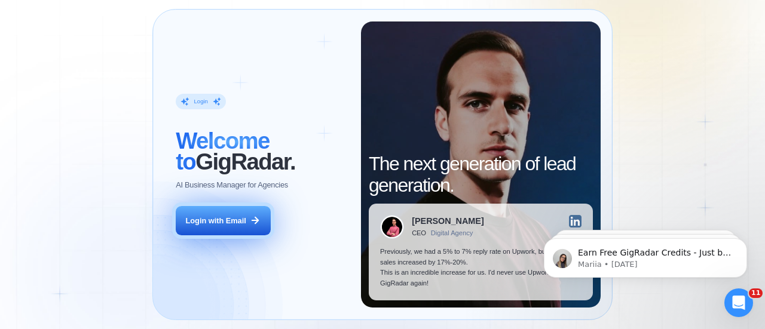 The height and width of the screenshot is (329, 765). What do you see at coordinates (232, 185) in the screenshot?
I see `p: AI Business Manager for Agencies` at bounding box center [232, 185].